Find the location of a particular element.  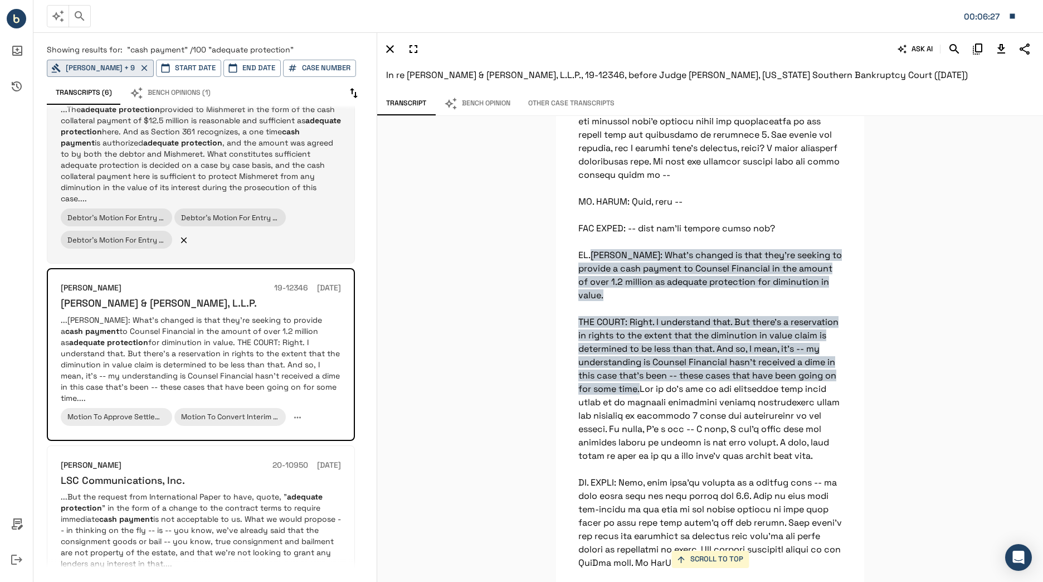

span: Debtor's Motion For Entry Of Final Order Granting Related Relief is located at coordinates (291, 217).